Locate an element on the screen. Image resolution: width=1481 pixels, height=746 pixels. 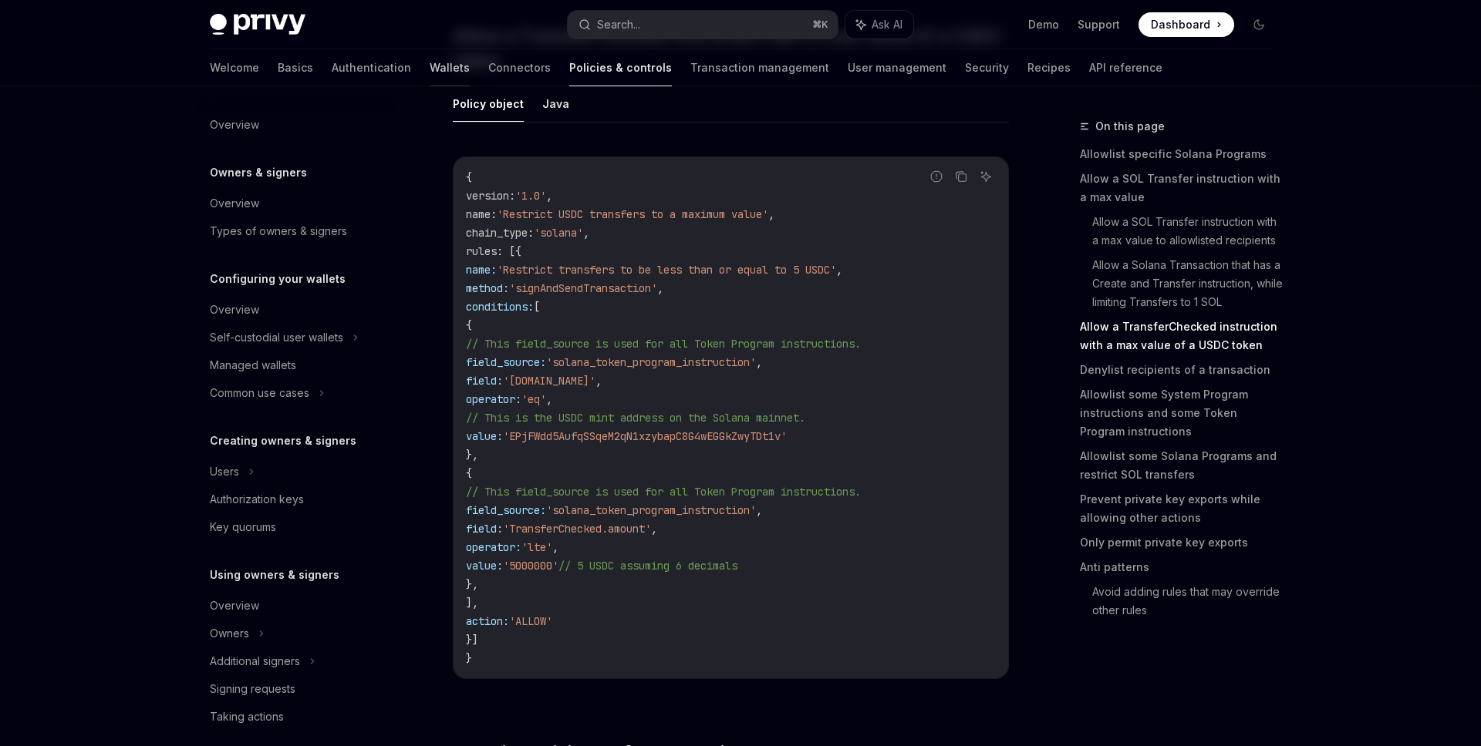
a: Wallets is located at coordinates (450, 68).